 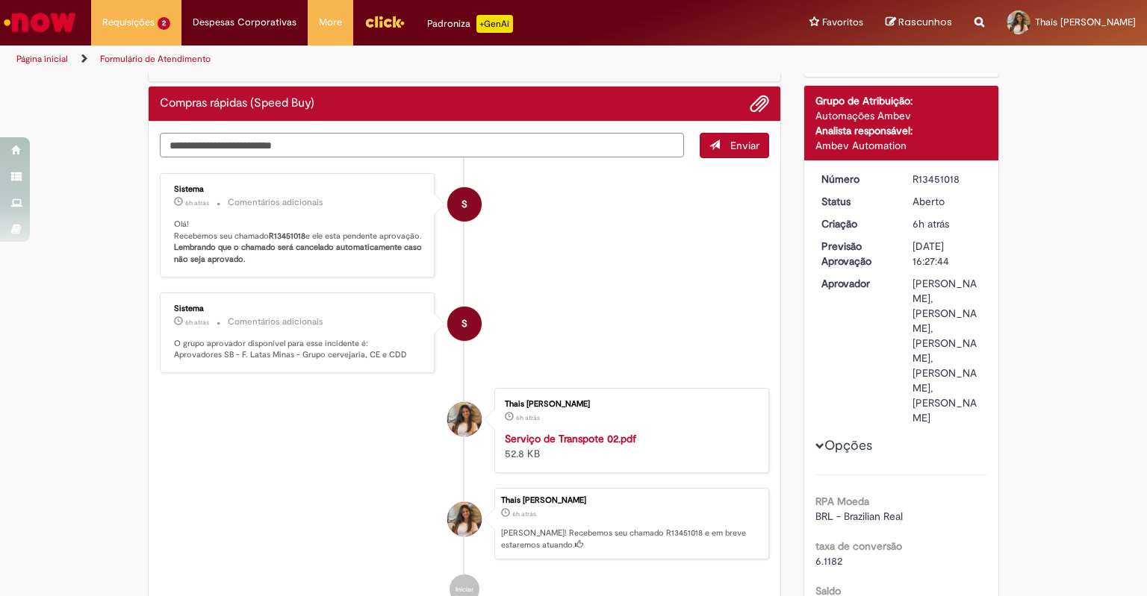 What do you see at coordinates (330, 22) in the screenshot?
I see `span: More` at bounding box center [330, 22].